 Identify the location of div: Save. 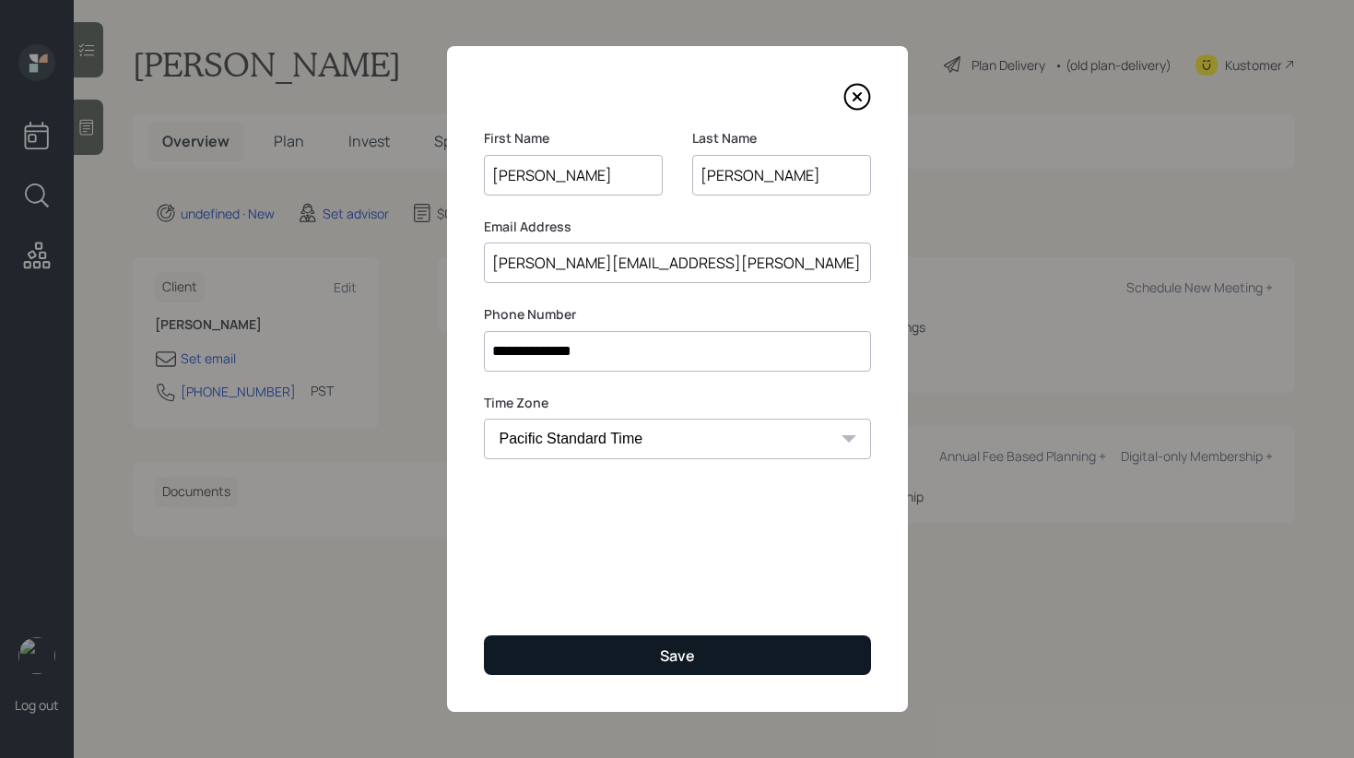
(678, 656).